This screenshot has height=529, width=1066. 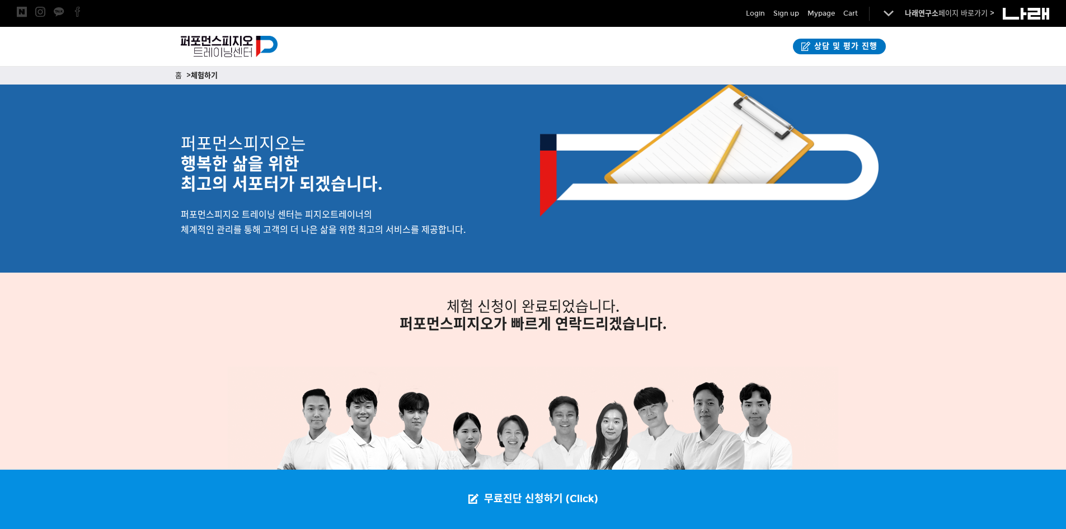 I want to click on p: 홈 >, so click(x=533, y=76).